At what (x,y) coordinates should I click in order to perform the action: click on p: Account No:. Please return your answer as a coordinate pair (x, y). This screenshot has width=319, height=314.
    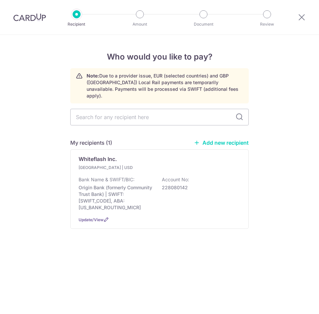
    Looking at the image, I should click on (175, 180).